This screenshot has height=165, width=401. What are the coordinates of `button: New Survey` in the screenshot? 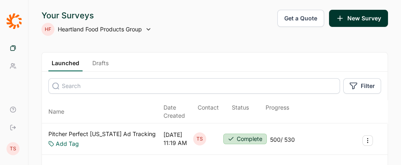 It's located at (359, 18).